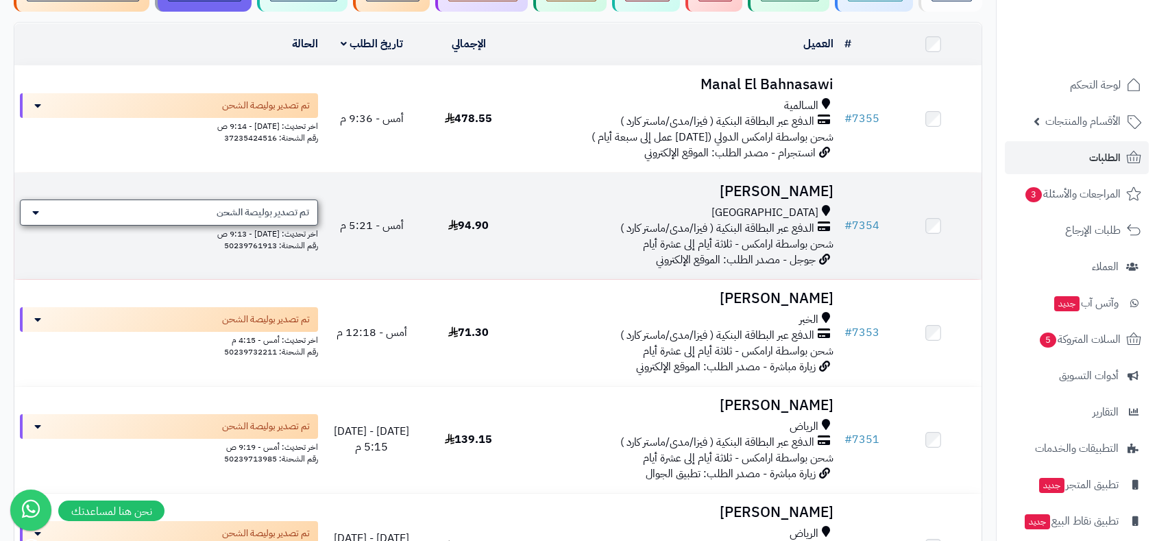 Image resolution: width=1157 pixels, height=541 pixels. Describe the element at coordinates (371, 332) in the screenshot. I see `span: أمس - 12:18 م` at that location.